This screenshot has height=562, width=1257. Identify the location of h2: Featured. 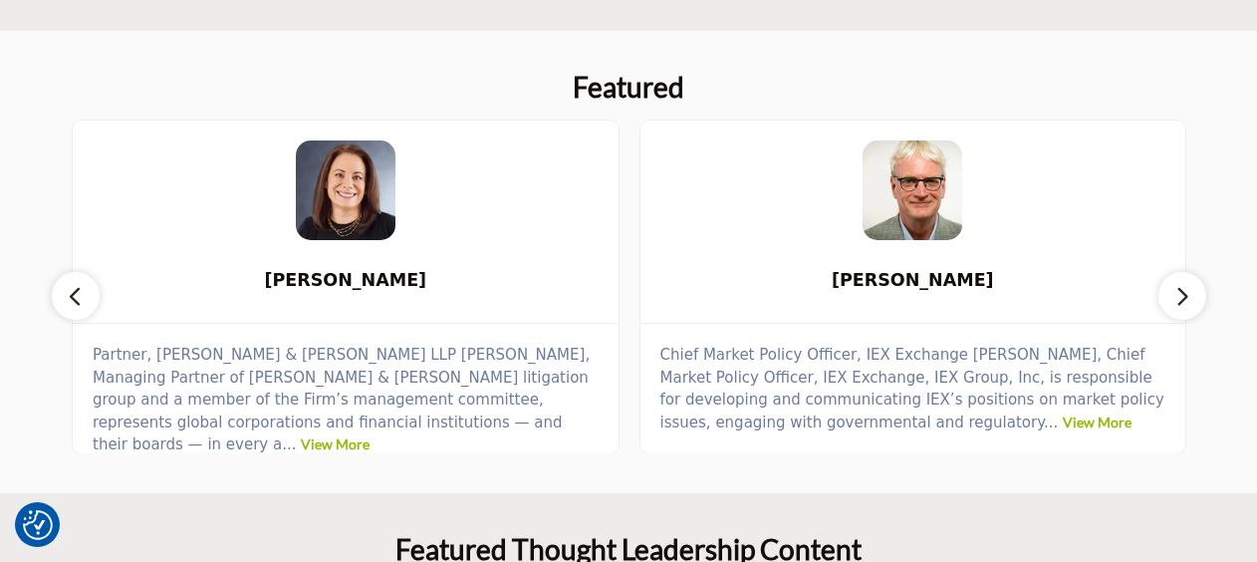
(629, 88).